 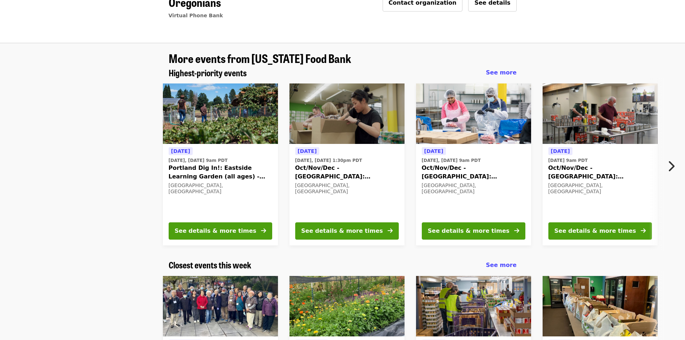 What do you see at coordinates (210, 265) in the screenshot?
I see `a: Closest events this week` at bounding box center [210, 265].